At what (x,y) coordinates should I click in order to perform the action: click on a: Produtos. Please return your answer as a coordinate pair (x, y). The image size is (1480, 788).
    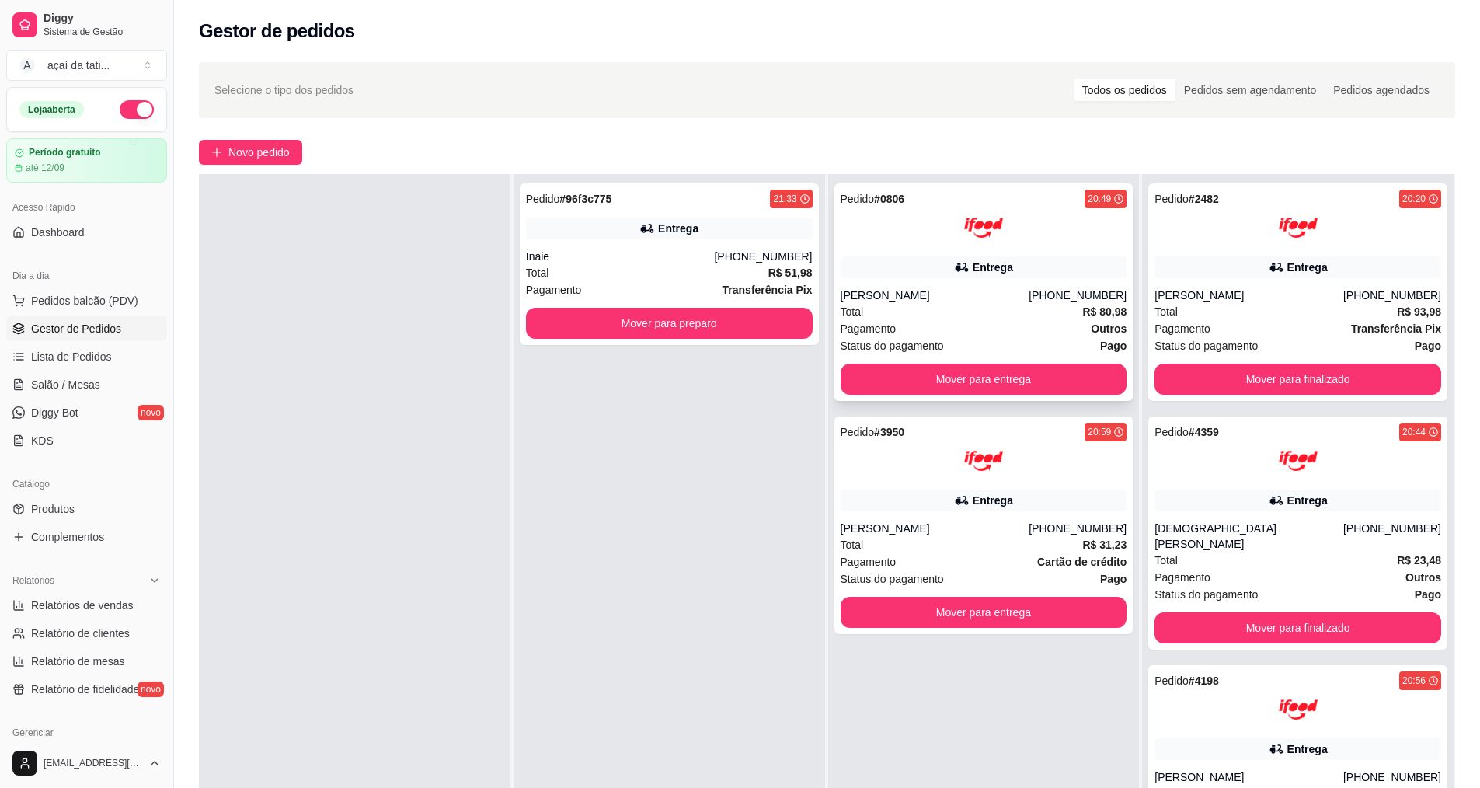
    Looking at the image, I should click on (86, 509).